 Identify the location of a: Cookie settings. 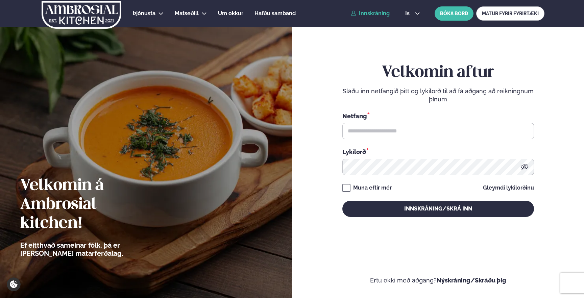
(14, 284).